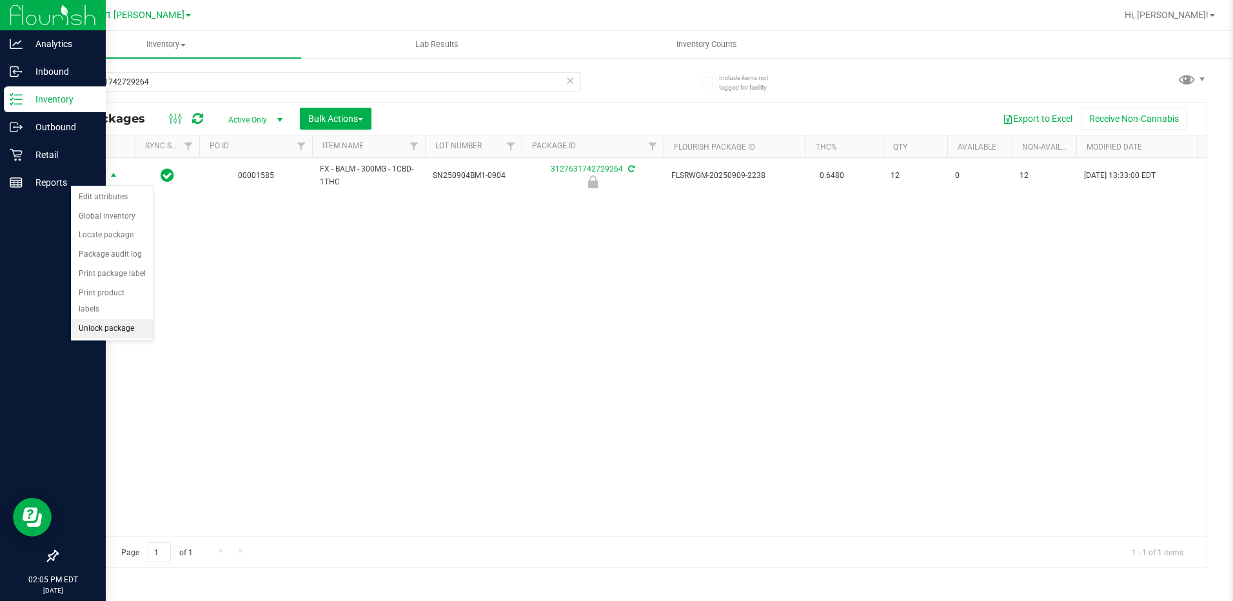 The image size is (1233, 601). I want to click on span: FX - BALM - 300MG - 1CBD-1THC, so click(368, 175).